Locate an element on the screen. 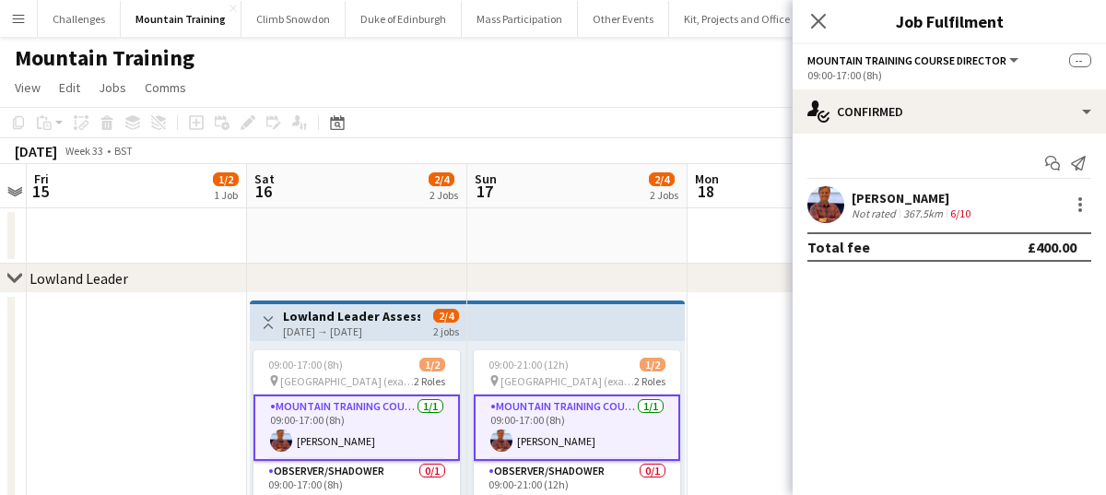 This screenshot has height=495, width=1106. div: £400.00 is located at coordinates (1052, 247).